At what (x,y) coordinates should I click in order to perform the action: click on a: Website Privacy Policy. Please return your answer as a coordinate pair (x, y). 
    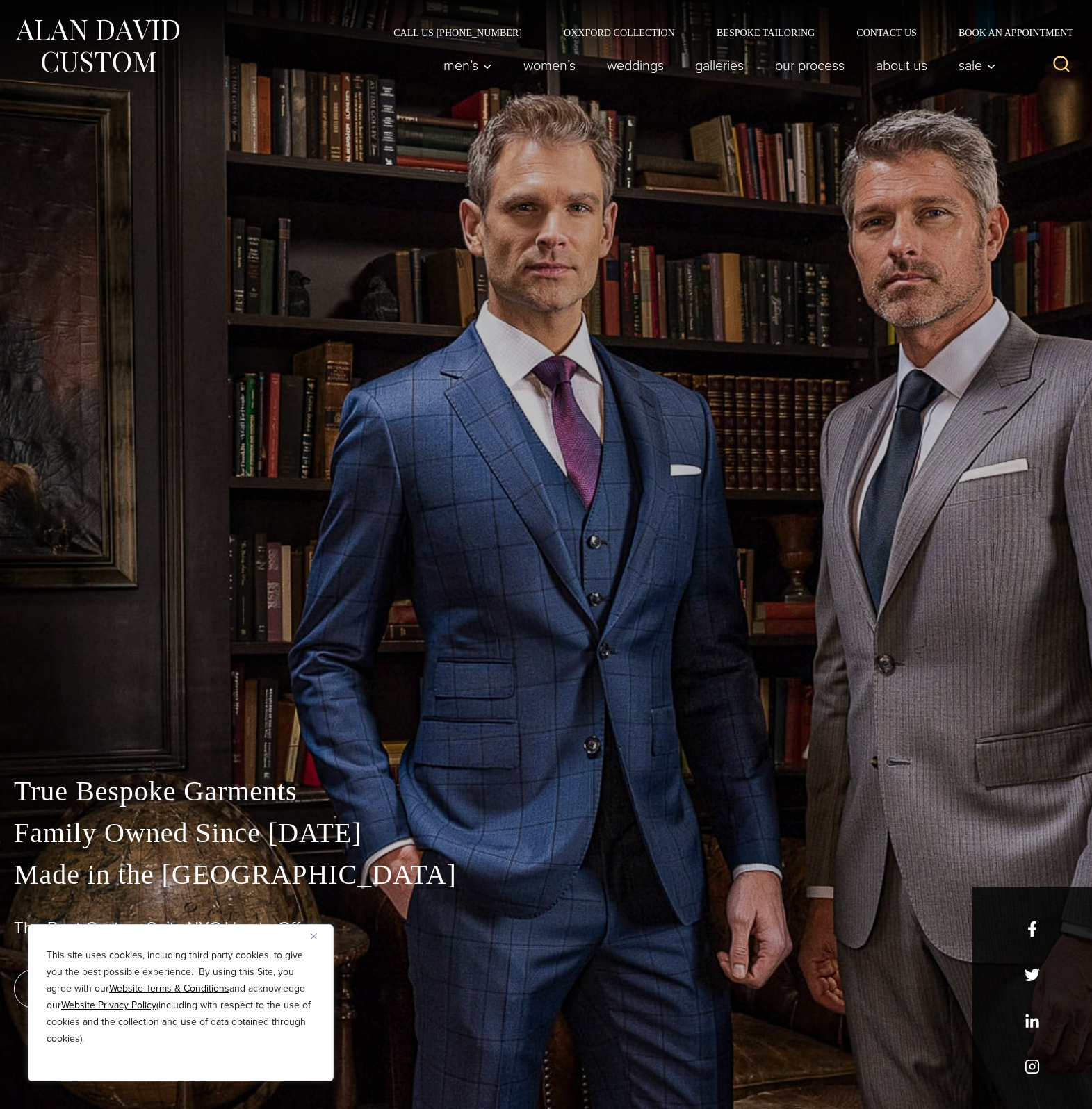
    Looking at the image, I should click on (109, 1004).